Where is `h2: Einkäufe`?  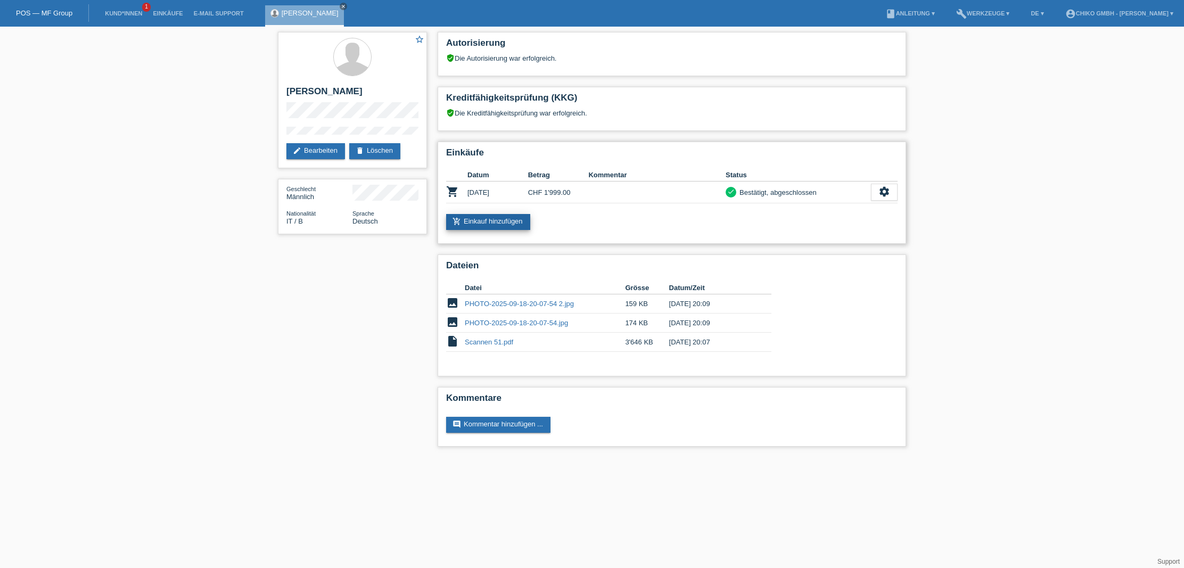 h2: Einkäufe is located at coordinates (672, 155).